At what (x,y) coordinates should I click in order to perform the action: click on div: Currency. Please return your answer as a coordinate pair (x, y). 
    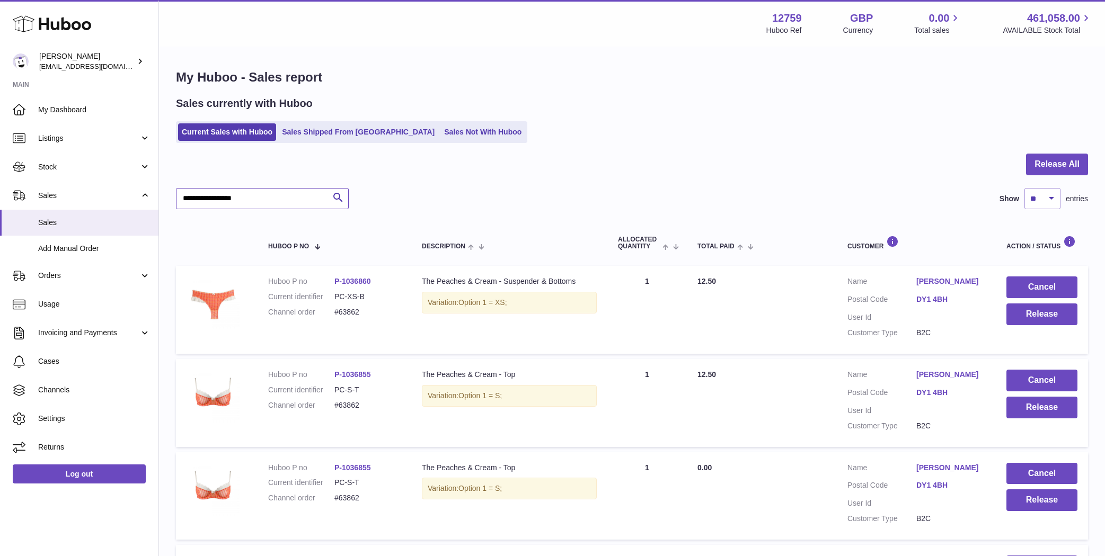
    Looking at the image, I should click on (858, 30).